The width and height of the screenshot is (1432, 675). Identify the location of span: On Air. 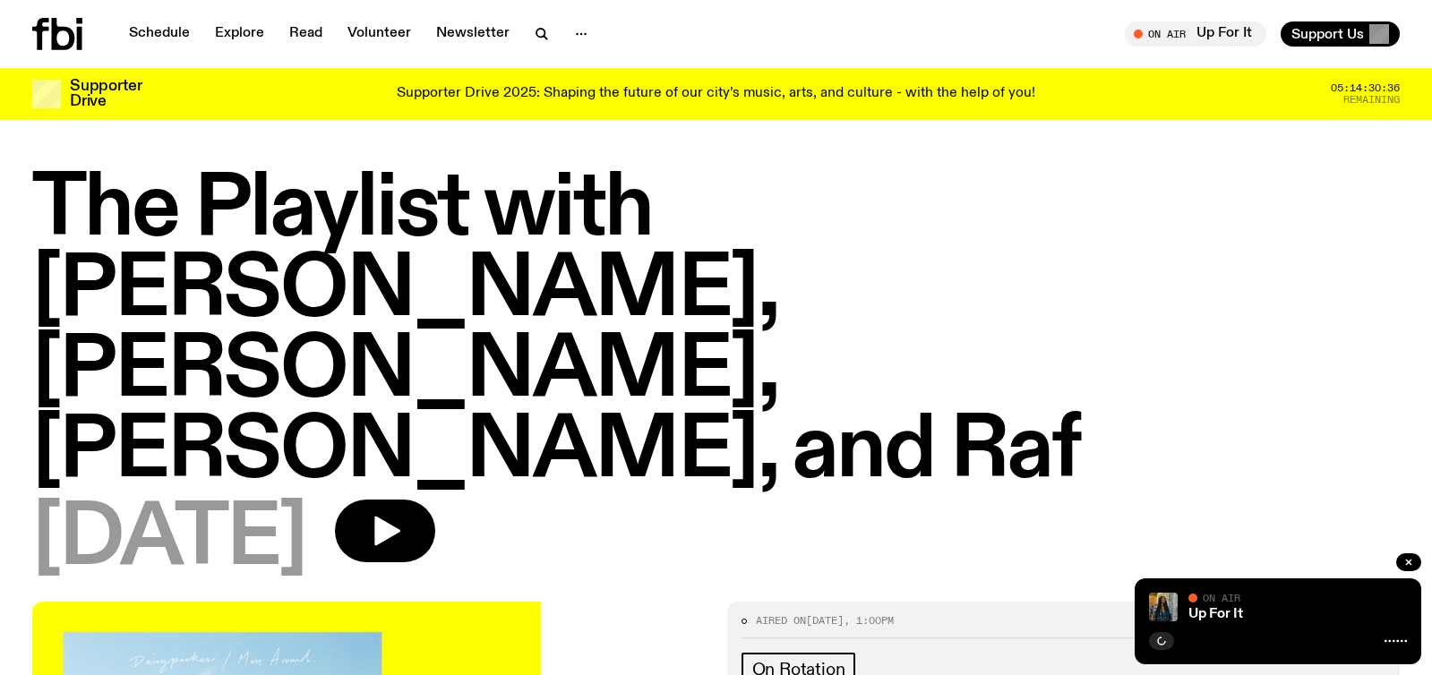
(1222, 597).